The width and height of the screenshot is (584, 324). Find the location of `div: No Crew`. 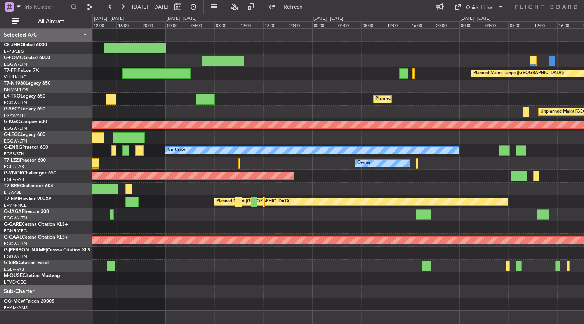

div: No Crew is located at coordinates (176, 150).